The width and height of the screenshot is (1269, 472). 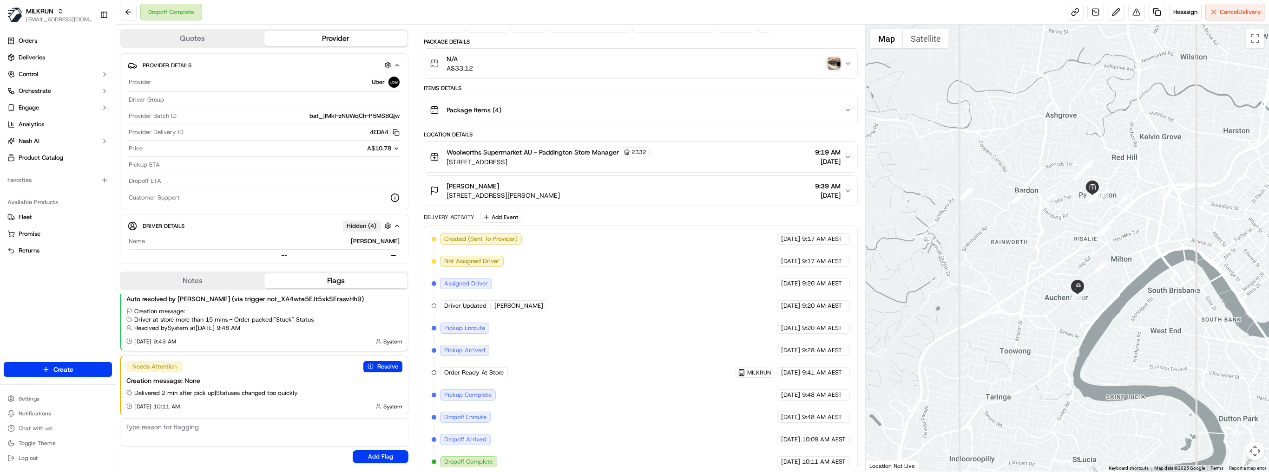 I want to click on button: Log out, so click(x=58, y=458).